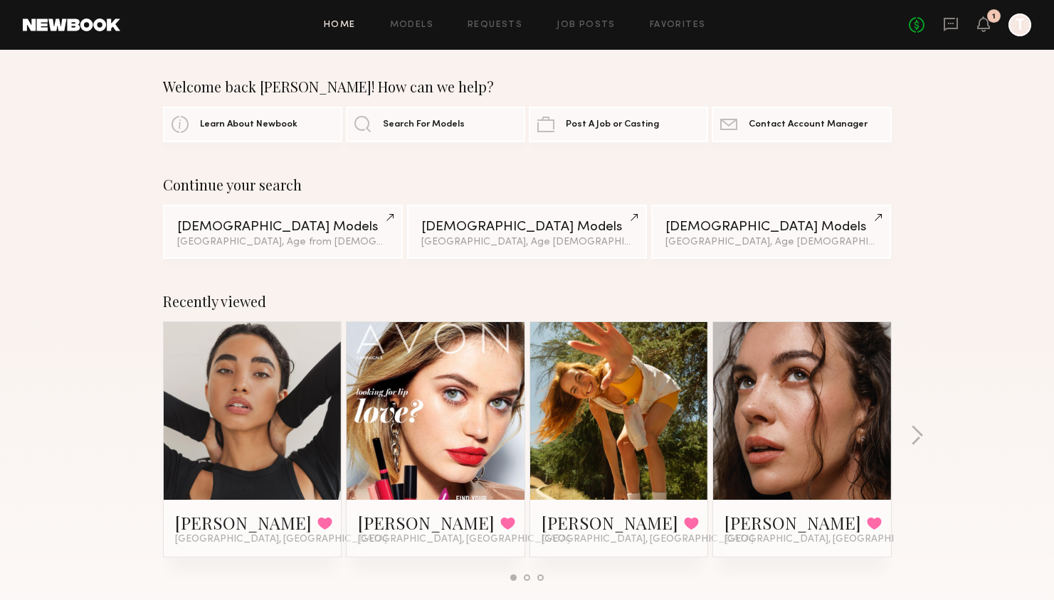 Image resolution: width=1054 pixels, height=600 pixels. I want to click on span: Contact Account Manager, so click(807, 124).